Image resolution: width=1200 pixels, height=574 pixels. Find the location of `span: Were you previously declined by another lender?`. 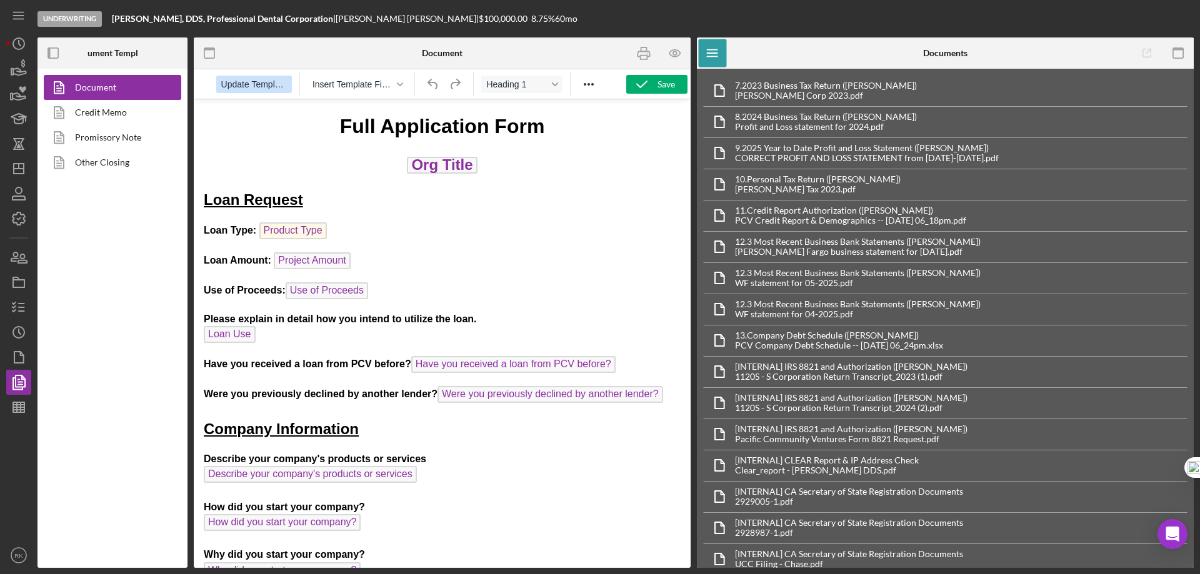

span: Were you previously declined by another lender? is located at coordinates (356, 295).